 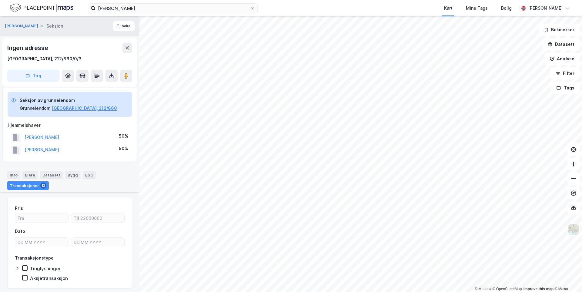 What do you see at coordinates (34, 258) in the screenshot?
I see `div: Transaksjonstype` at bounding box center [34, 258].